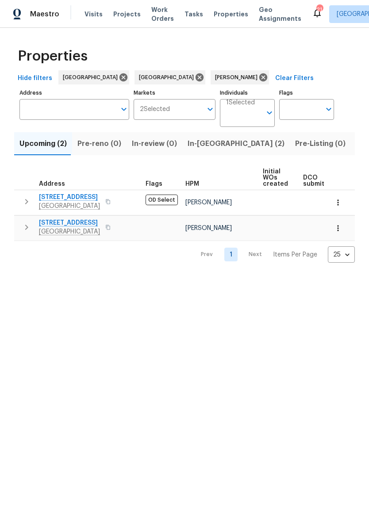  Describe the element at coordinates (194, 14) in the screenshot. I see `span: Tasks` at that location.